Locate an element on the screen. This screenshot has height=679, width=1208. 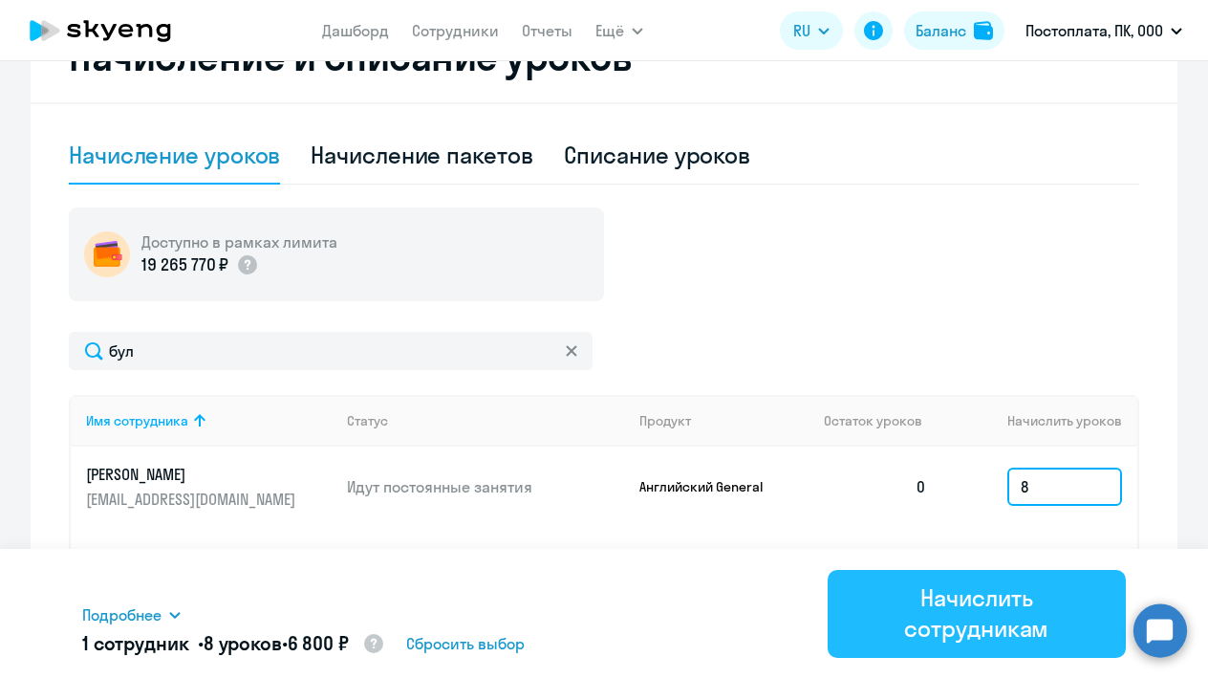
a: Сотрудники is located at coordinates (455, 31).